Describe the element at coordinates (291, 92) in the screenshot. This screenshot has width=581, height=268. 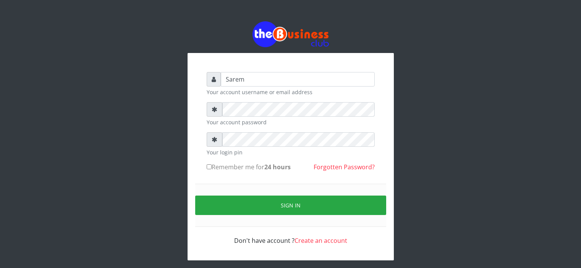
I see `small: Your account username or email address` at that location.